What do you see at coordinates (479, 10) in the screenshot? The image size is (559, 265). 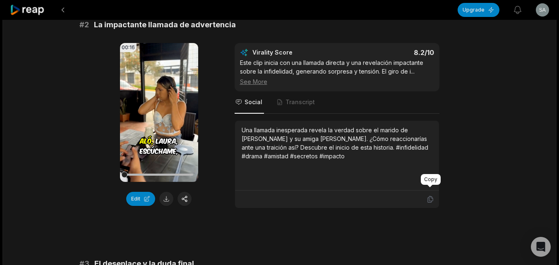 I see `button: Upgrade` at bounding box center [479, 10].